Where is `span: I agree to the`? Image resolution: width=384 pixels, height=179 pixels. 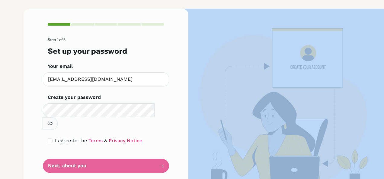 span: I agree to the is located at coordinates (71, 141).